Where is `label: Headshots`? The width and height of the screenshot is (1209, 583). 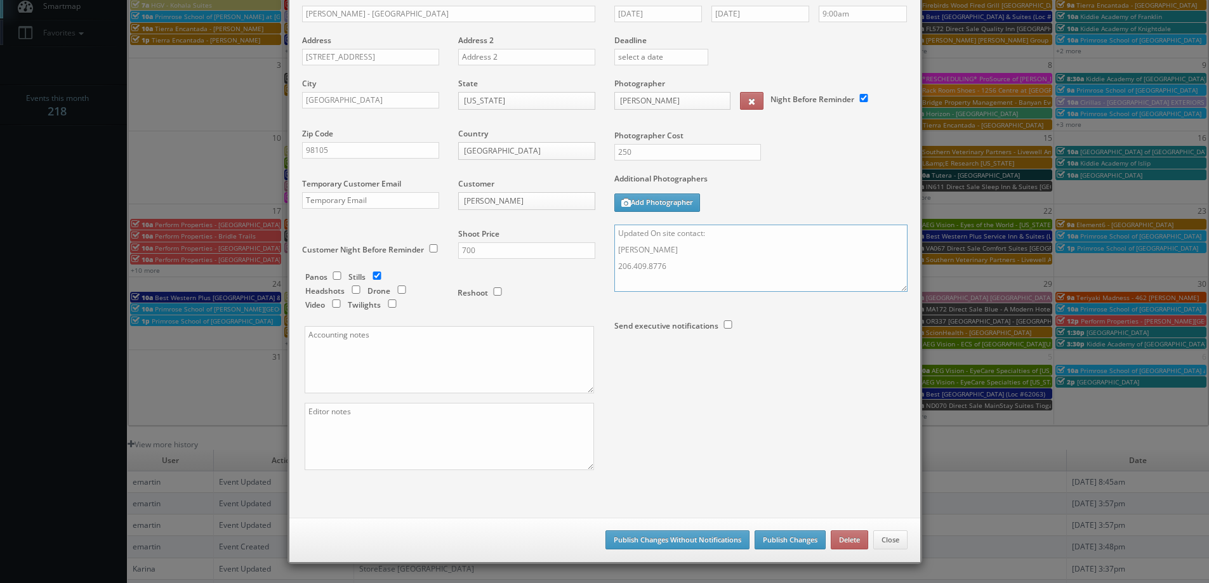
label: Headshots is located at coordinates (325, 291).